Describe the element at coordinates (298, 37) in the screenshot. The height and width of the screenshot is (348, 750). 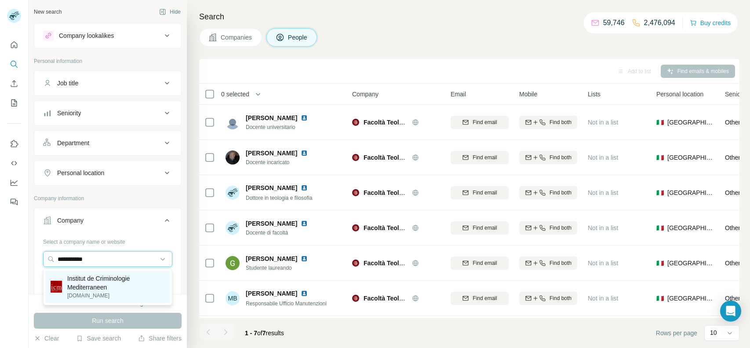
I see `span: People` at that location.